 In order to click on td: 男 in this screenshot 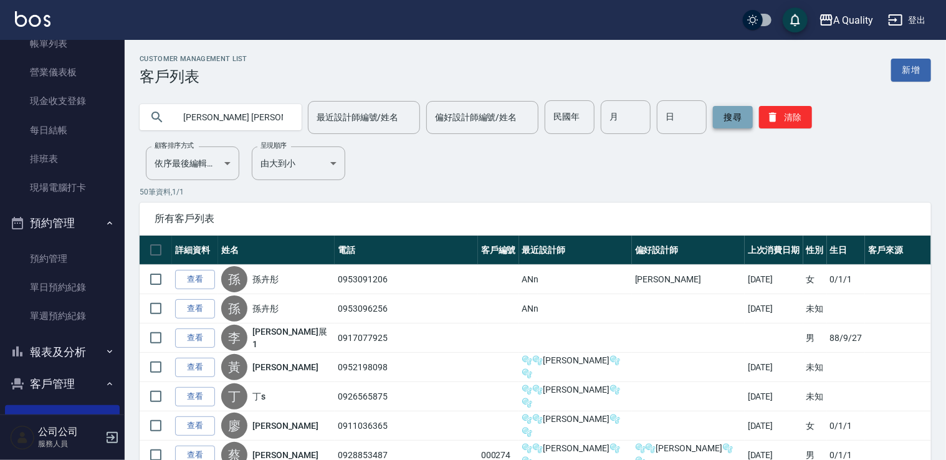, I will do `click(815, 338)`.